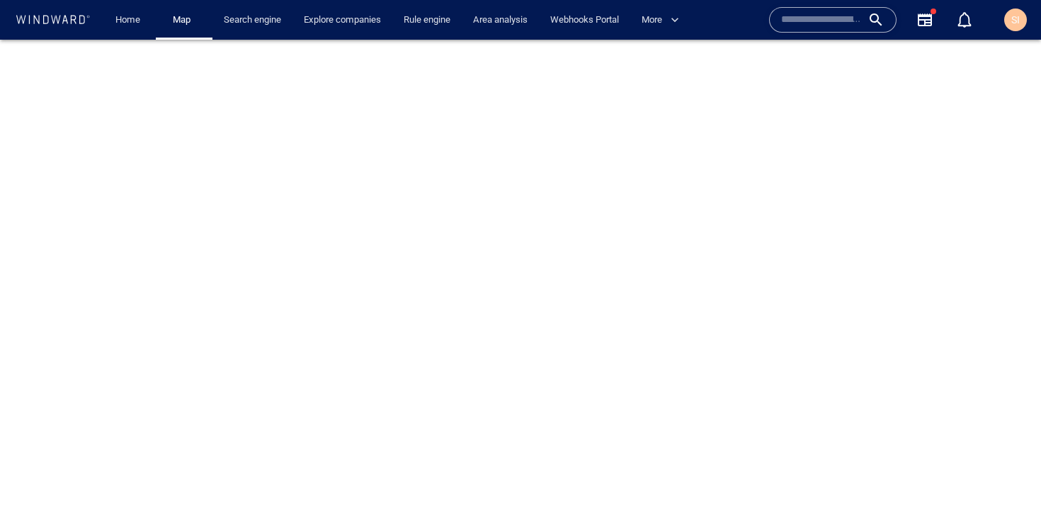 Image resolution: width=1041 pixels, height=516 pixels. I want to click on div: Notification center, so click(965, 20).